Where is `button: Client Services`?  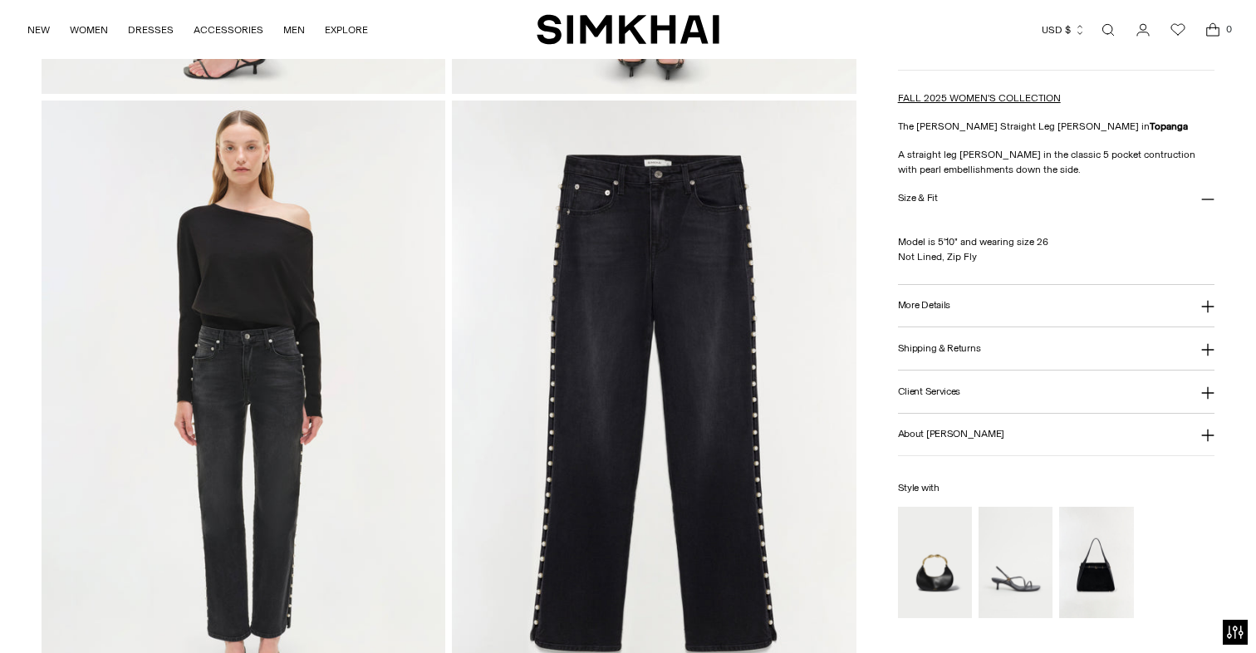 button: Client Services is located at coordinates (1056, 391).